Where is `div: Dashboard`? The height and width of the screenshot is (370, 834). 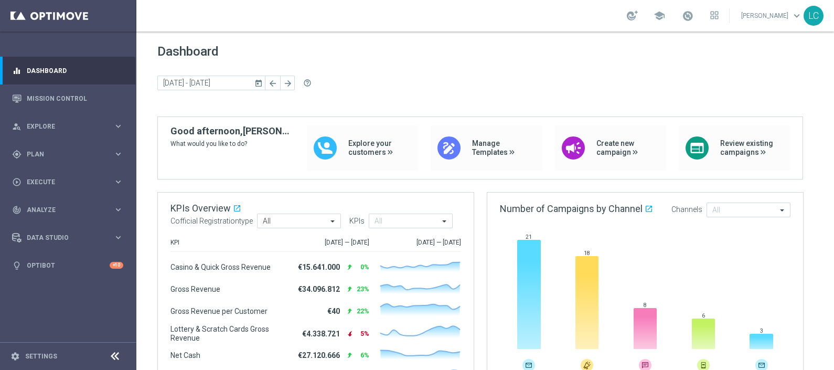 div: Dashboard is located at coordinates (68, 70).